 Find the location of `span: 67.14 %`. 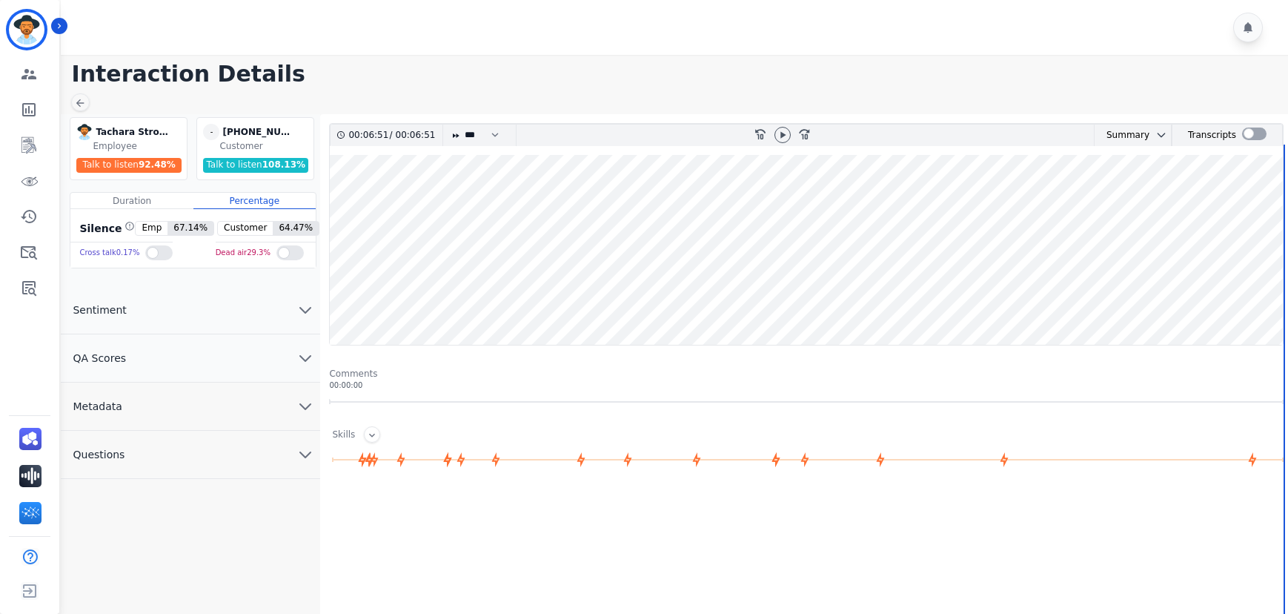

span: 67.14 % is located at coordinates (191, 228).